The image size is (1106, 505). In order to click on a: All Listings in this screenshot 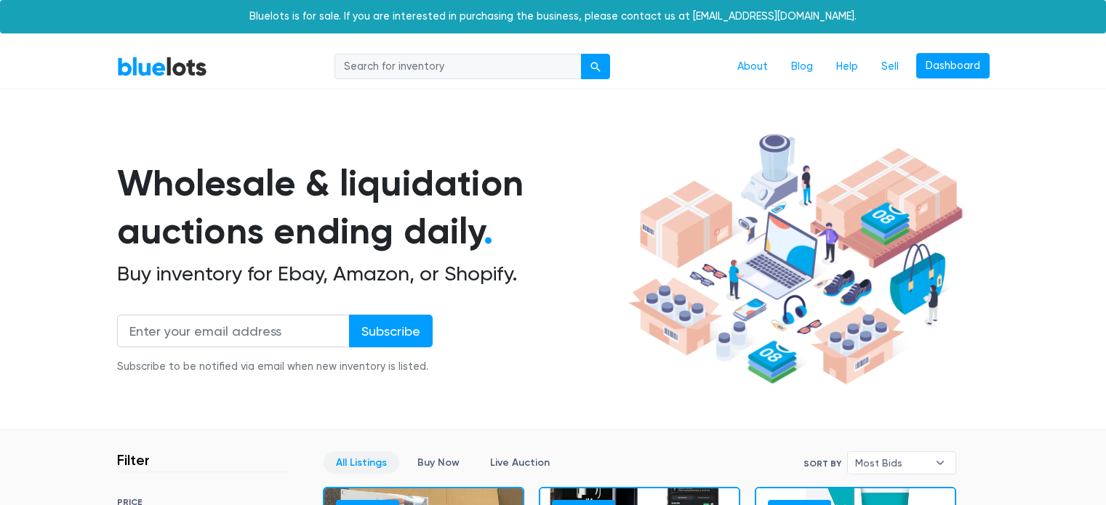, I will do `click(361, 462)`.